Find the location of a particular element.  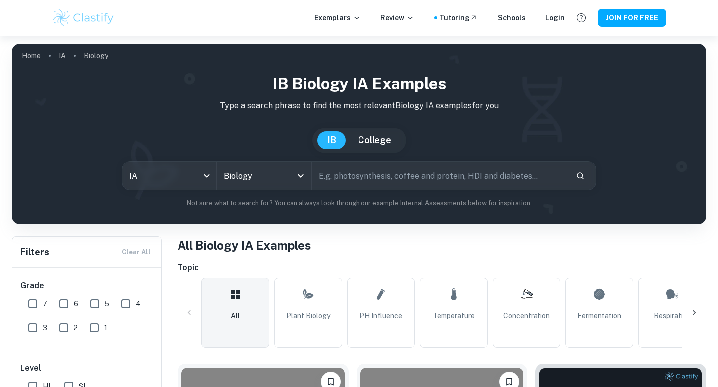

a: Tutoring is located at coordinates (458, 18).